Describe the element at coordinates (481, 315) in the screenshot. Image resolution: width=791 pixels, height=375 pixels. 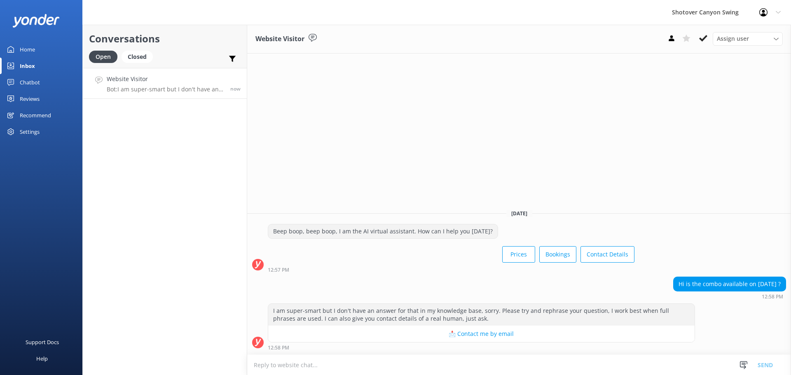
I see `div: I am super-smart but I don't have an answer for that in my knowledge base, sorry. Please try and ...` at that location.